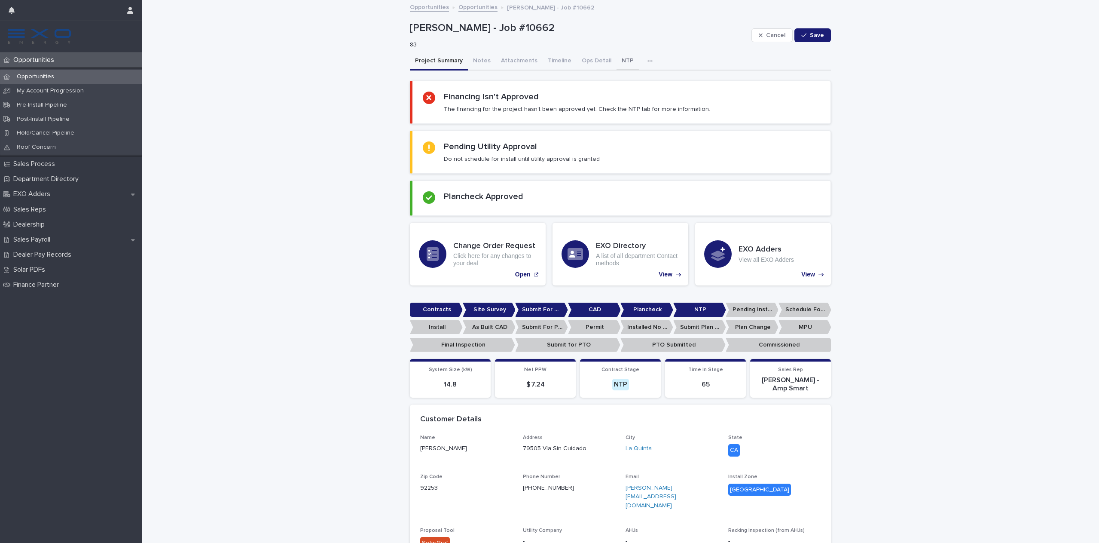 Image resolution: width=1099 pixels, height=543 pixels. I want to click on p: Install, so click(436, 327).